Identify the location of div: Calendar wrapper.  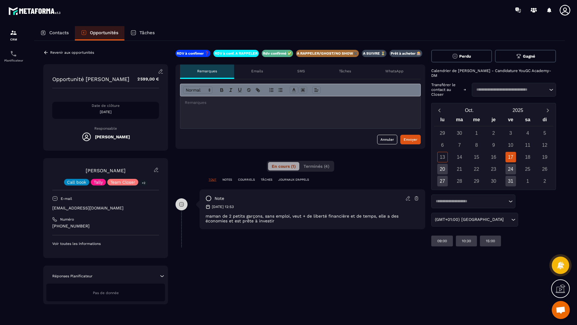
(493, 151).